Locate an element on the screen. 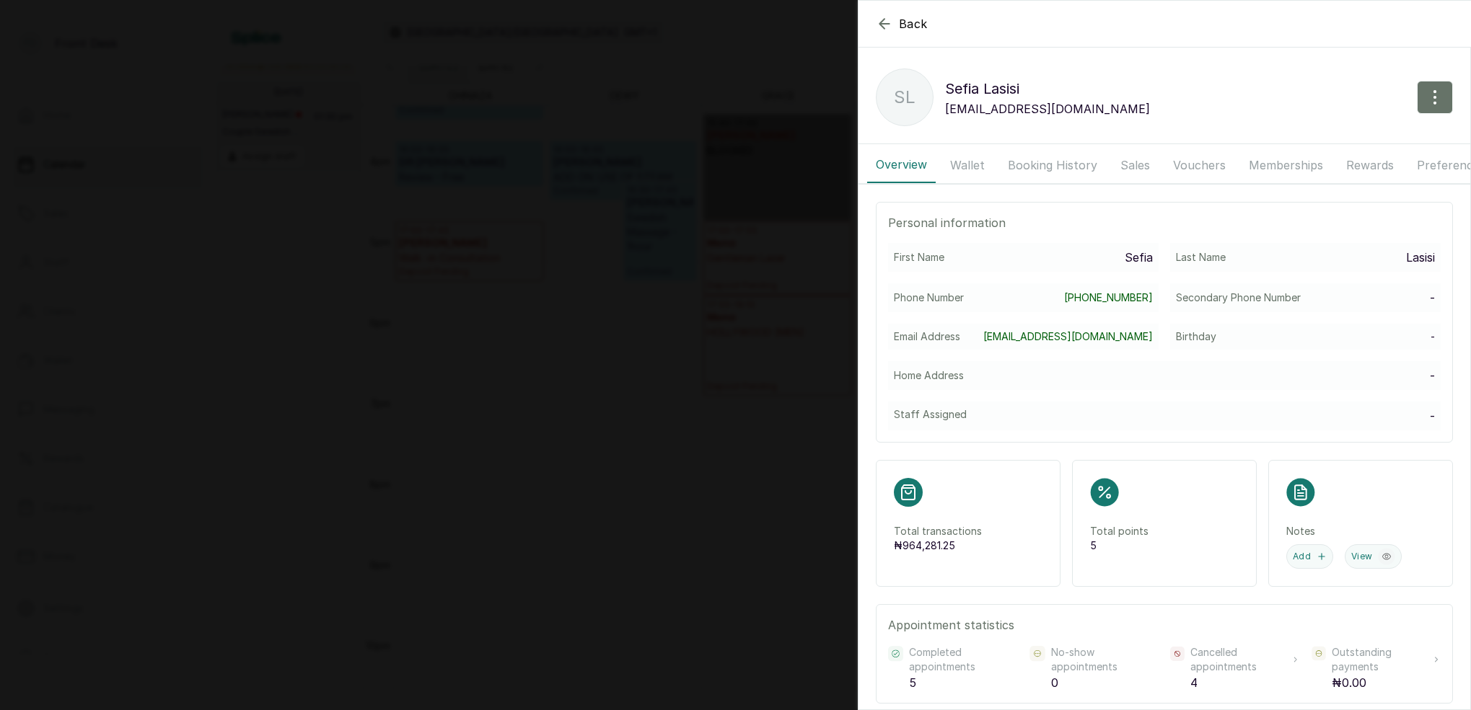 The image size is (1471, 710). span: 5 is located at coordinates (1093, 545).